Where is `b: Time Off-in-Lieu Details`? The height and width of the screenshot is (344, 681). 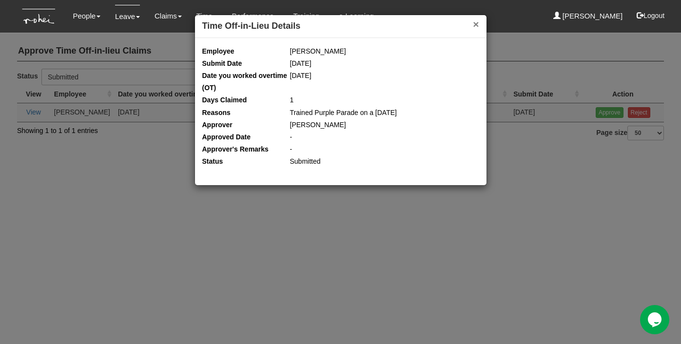
b: Time Off-in-Lieu Details is located at coordinates (252, 26).